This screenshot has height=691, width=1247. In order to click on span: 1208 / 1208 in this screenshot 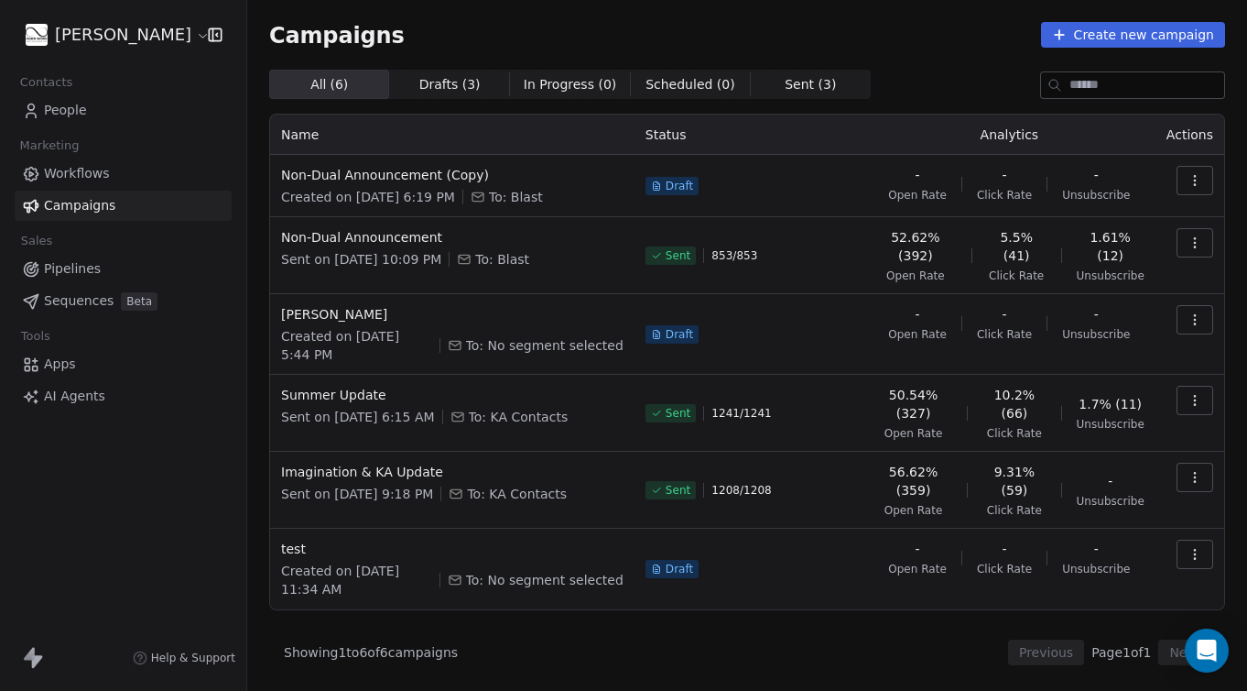, I will do `click(741, 490)`.